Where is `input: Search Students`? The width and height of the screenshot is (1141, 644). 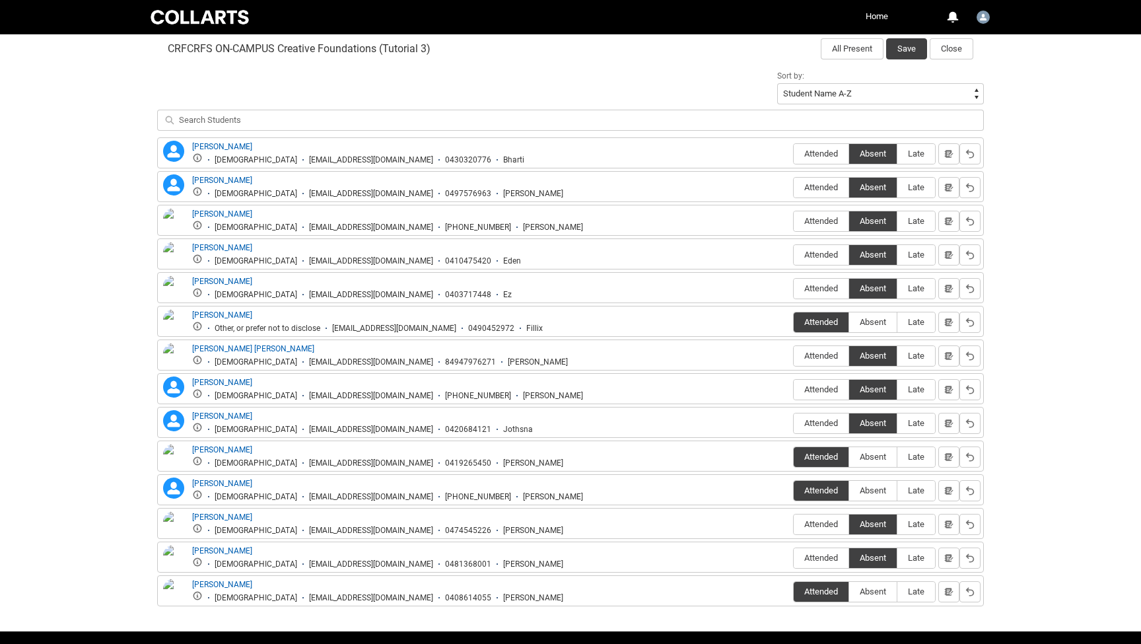 input: Search Students is located at coordinates (570, 120).